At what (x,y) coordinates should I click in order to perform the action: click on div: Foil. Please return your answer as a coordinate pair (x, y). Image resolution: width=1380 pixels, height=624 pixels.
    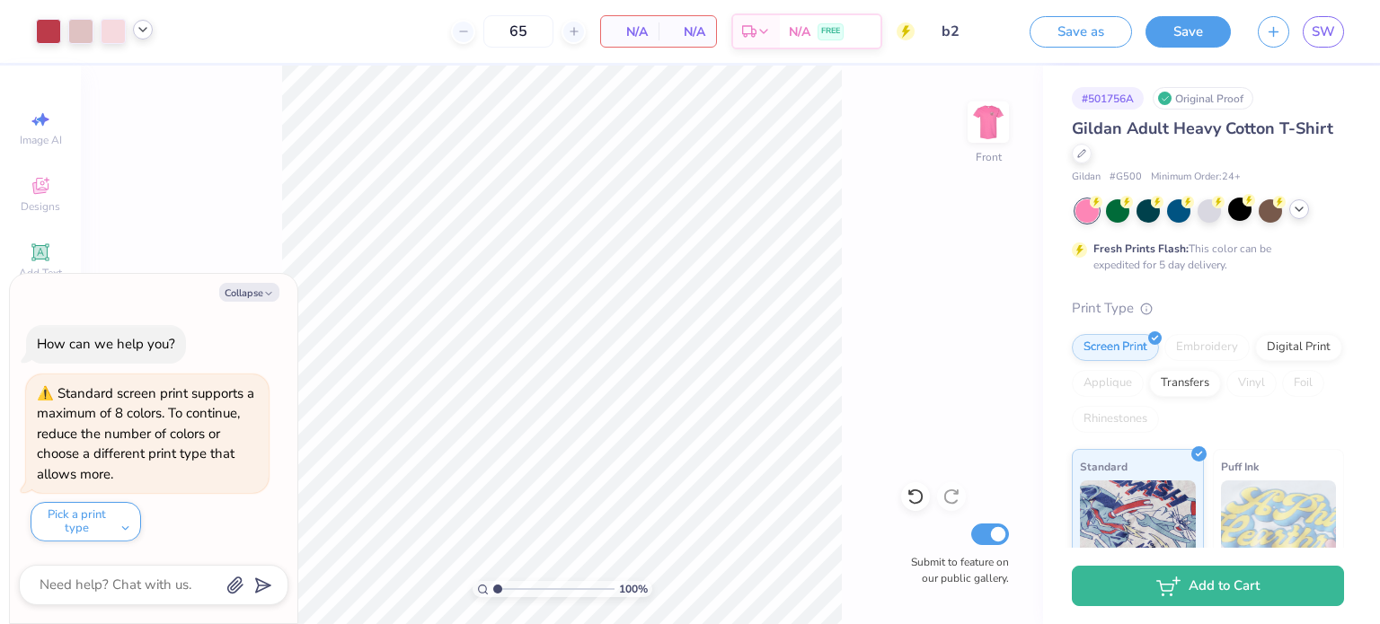
    Looking at the image, I should click on (1303, 384).